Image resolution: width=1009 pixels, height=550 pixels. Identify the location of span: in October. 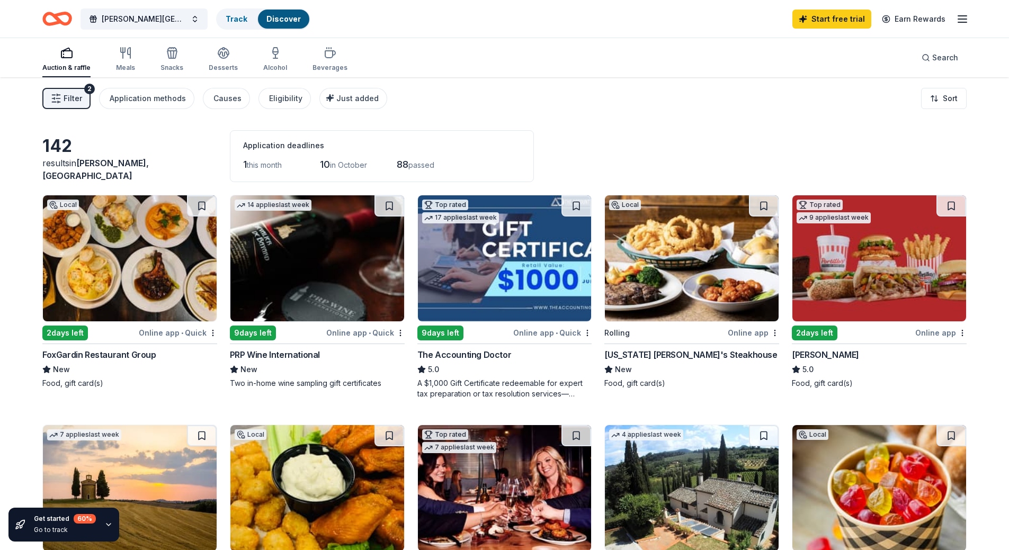
(348, 165).